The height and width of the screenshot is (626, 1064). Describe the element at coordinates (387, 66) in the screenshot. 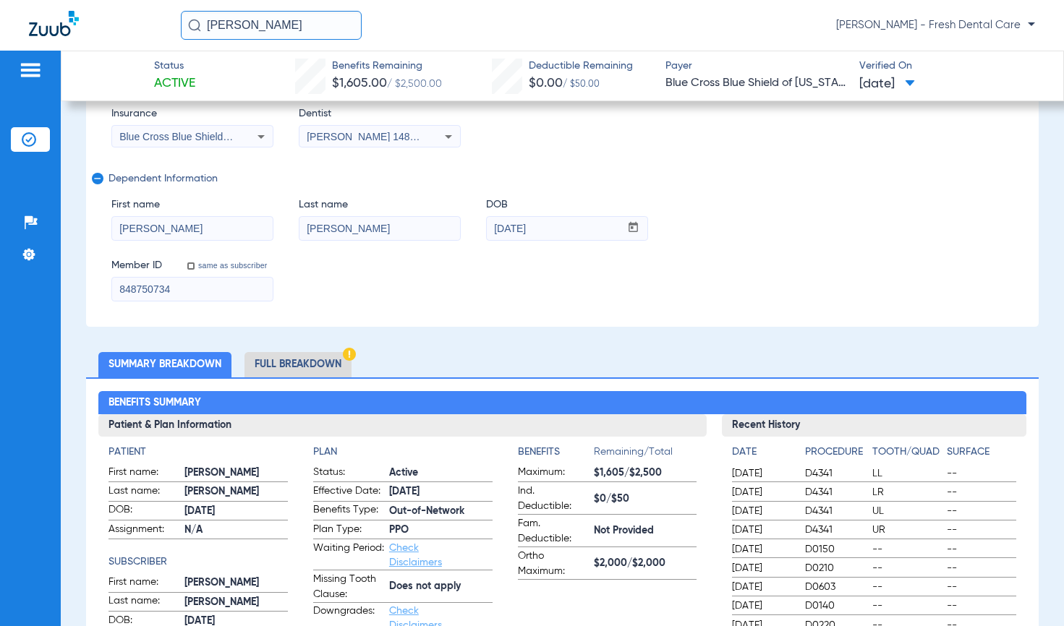

I see `span: Benefits Remaining` at that location.